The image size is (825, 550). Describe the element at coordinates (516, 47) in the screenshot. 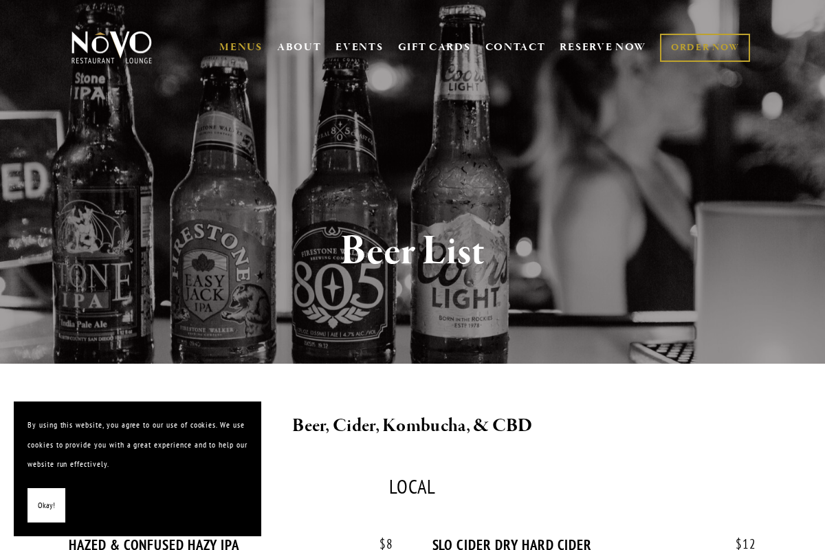

I see `a: CONTACT` at that location.